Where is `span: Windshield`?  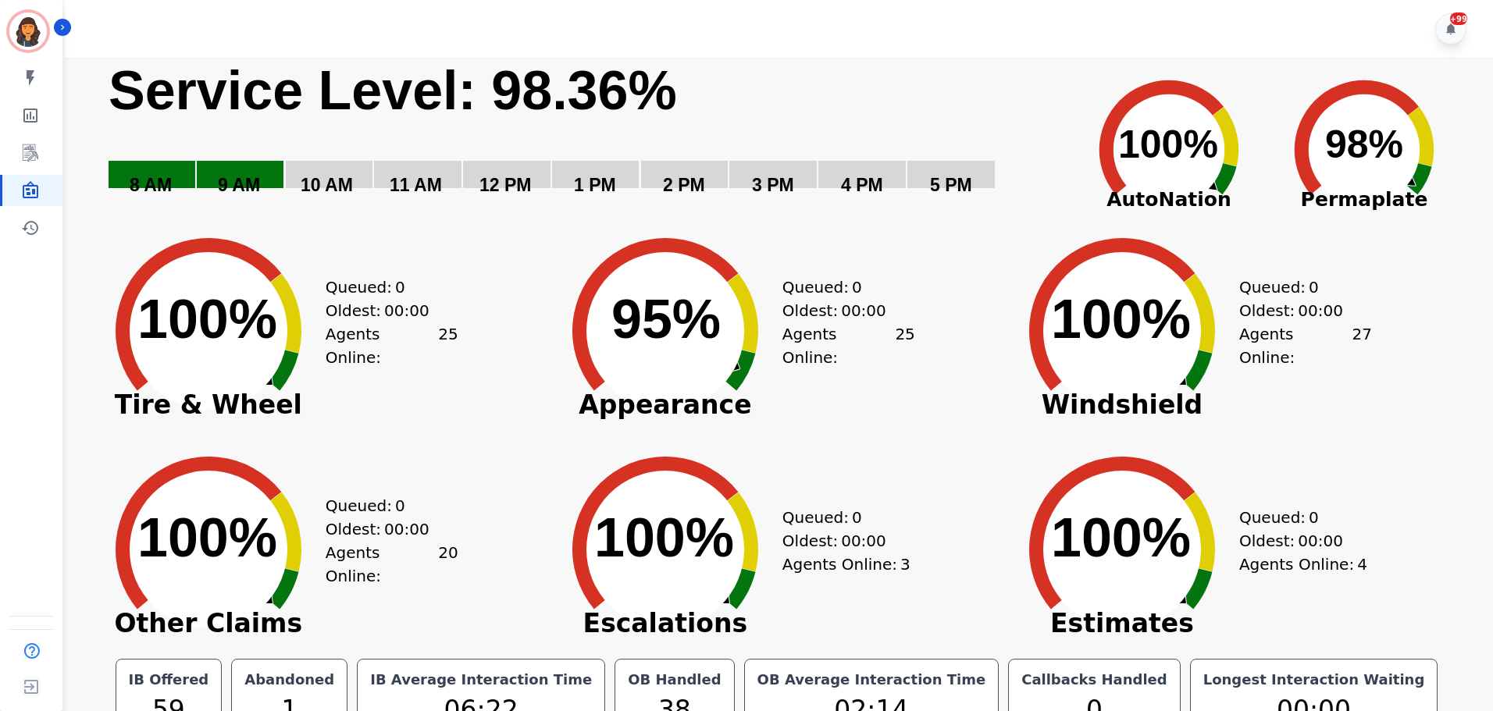
span: Windshield is located at coordinates (1122, 405).